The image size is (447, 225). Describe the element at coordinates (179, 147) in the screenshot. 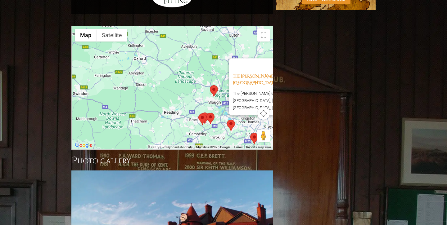

I see `button: Keyboard shortcuts` at that location.